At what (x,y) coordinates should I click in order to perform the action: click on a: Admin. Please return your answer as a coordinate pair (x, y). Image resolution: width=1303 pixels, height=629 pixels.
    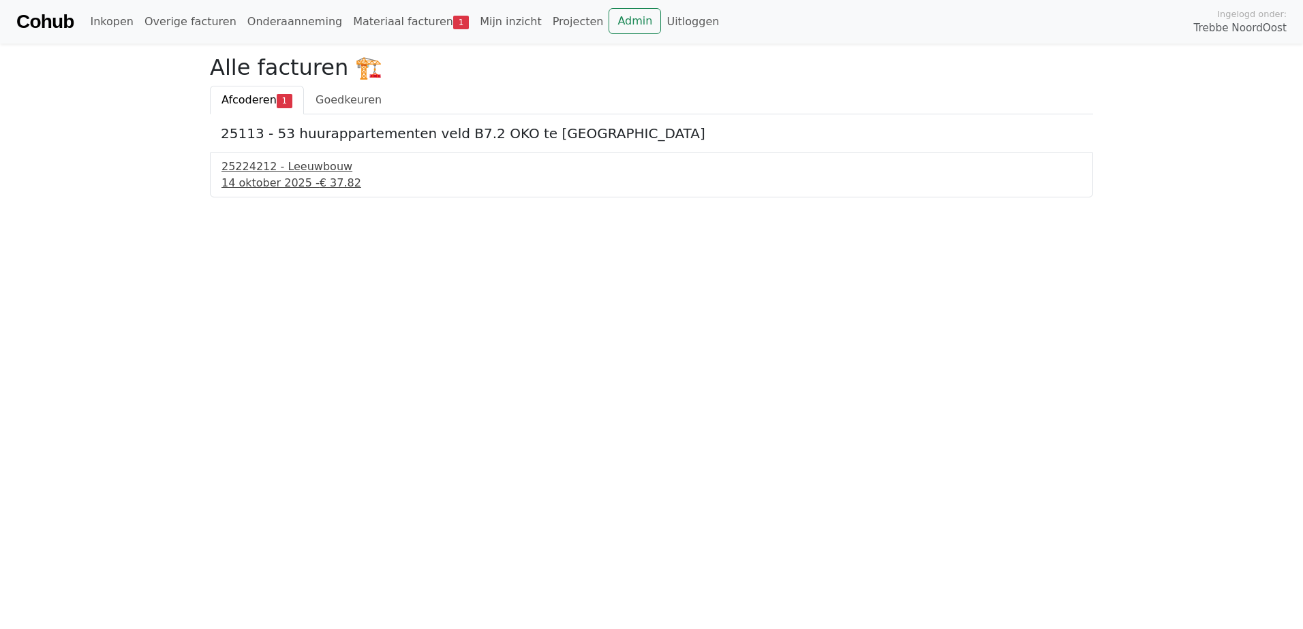
    Looking at the image, I should click on (634, 21).